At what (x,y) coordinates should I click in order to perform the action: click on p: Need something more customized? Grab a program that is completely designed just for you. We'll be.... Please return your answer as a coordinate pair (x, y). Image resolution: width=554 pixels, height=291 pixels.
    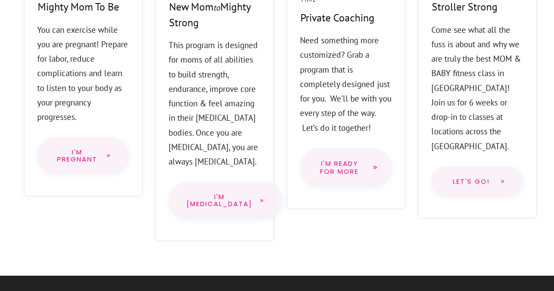
    Looking at the image, I should click on (346, 84).